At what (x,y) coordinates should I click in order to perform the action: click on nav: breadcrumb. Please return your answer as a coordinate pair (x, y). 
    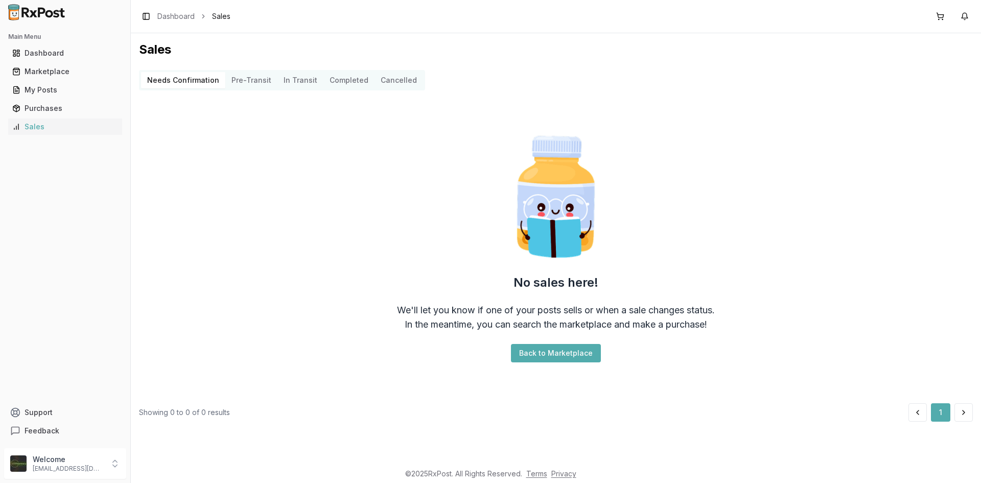
    Looking at the image, I should click on (194, 16).